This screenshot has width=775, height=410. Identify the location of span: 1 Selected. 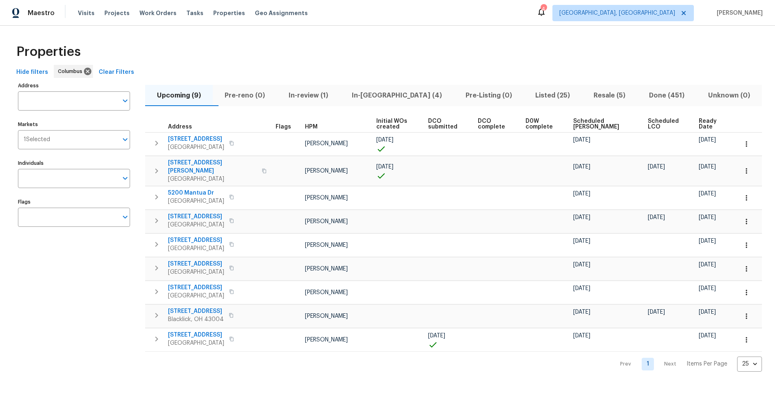
(37, 139).